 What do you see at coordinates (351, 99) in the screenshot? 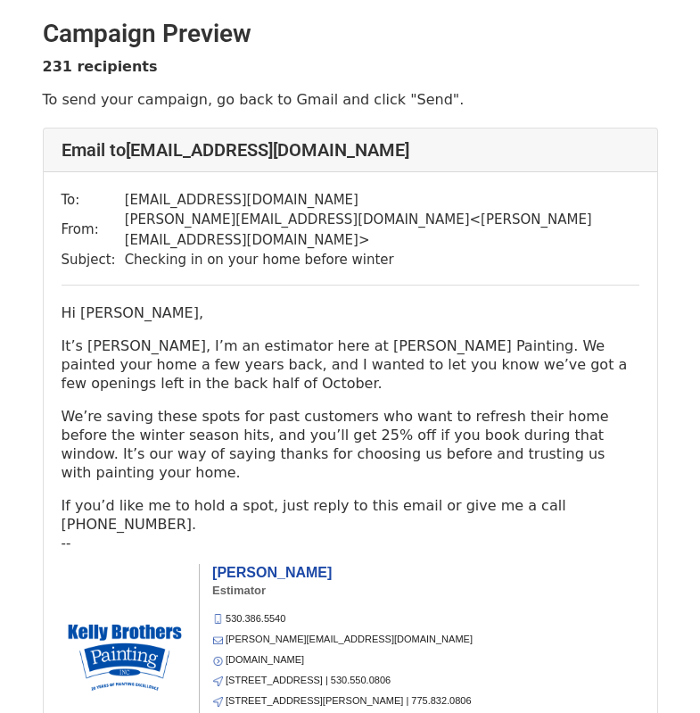
I see `p: To send your campaign, go back to Gmail and click "Send".` at bounding box center [351, 99].